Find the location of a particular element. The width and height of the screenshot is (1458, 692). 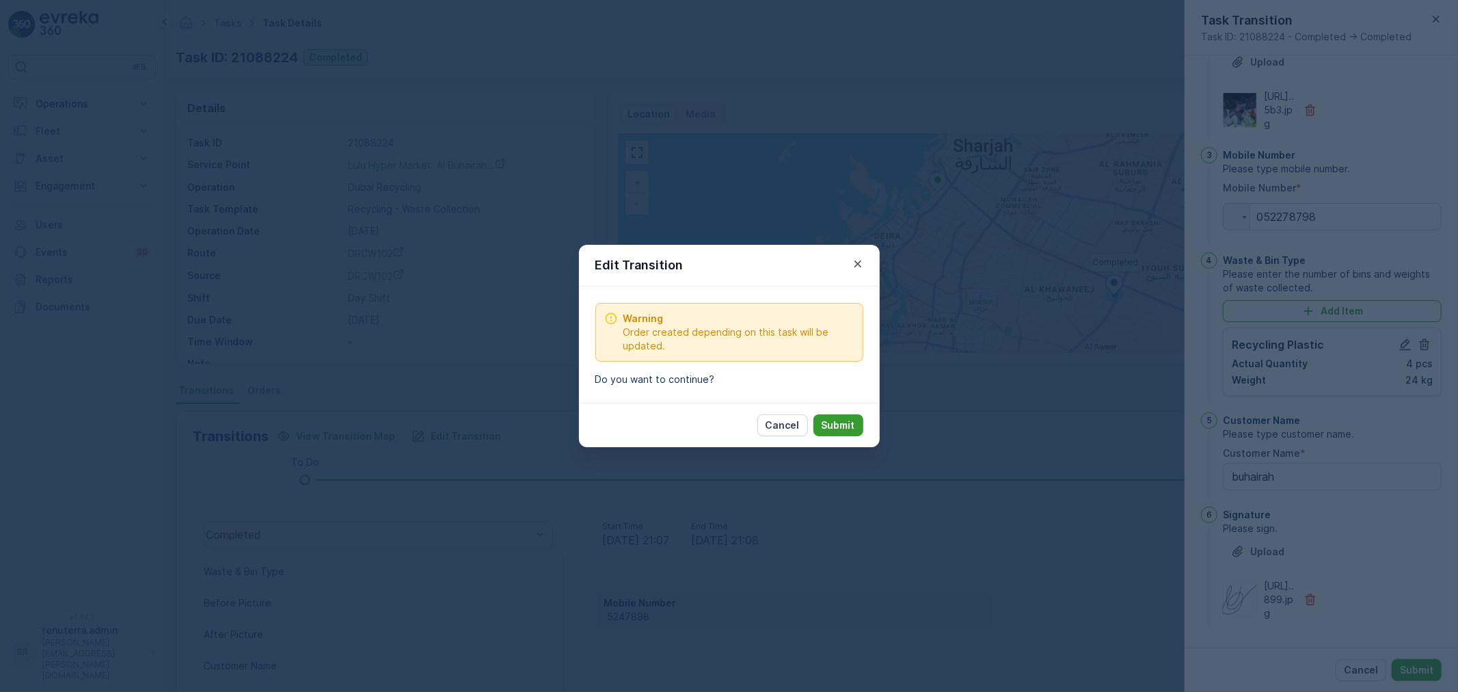

p: Cancel is located at coordinates (783, 425).